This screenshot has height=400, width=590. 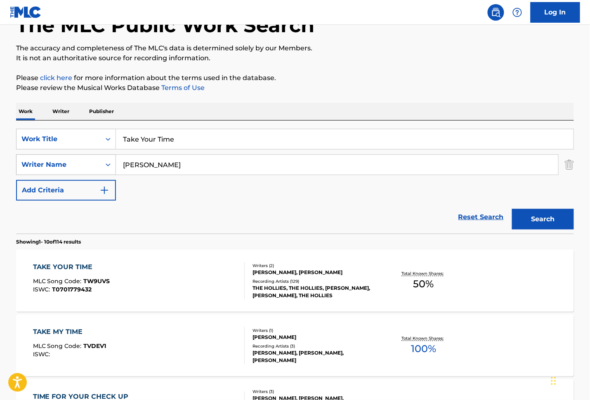 I want to click on span: TW9UVS, so click(x=97, y=281).